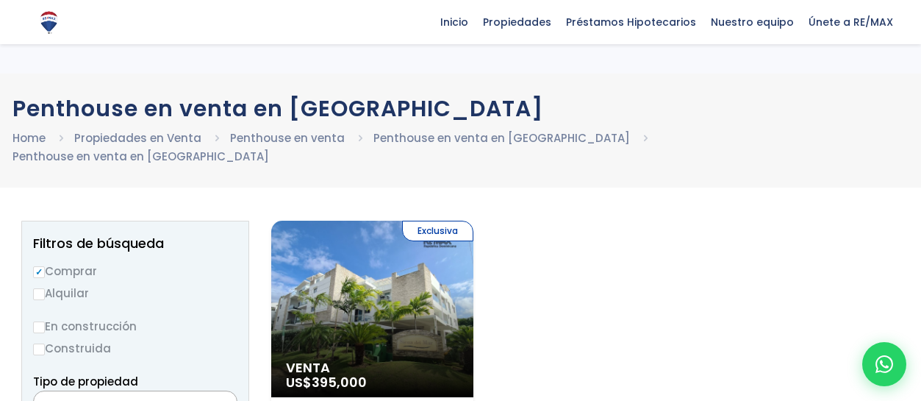  I want to click on label: Construida, so click(135, 348).